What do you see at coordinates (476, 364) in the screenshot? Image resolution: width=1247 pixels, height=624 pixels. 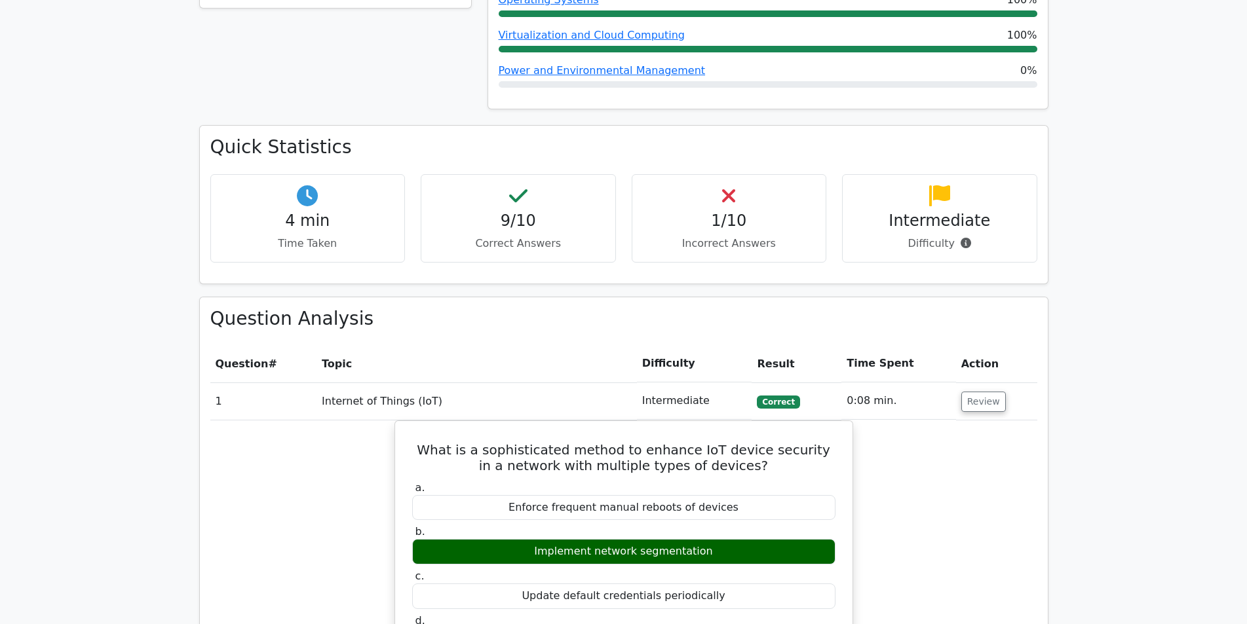 I see `th: Topic` at bounding box center [476, 364].